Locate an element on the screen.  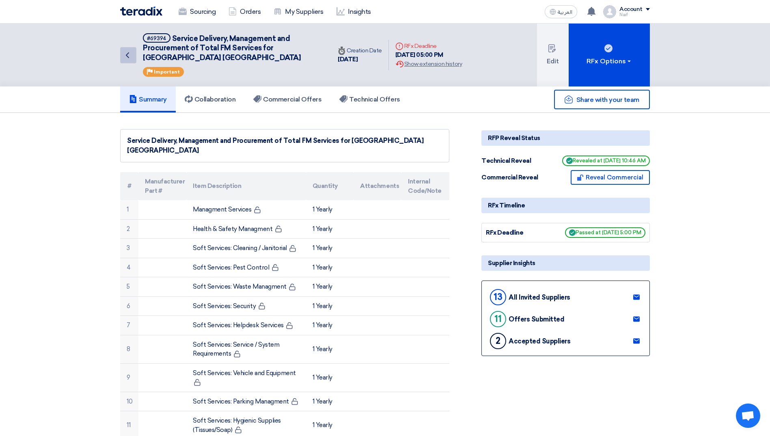
button: Edit is located at coordinates (553, 55).